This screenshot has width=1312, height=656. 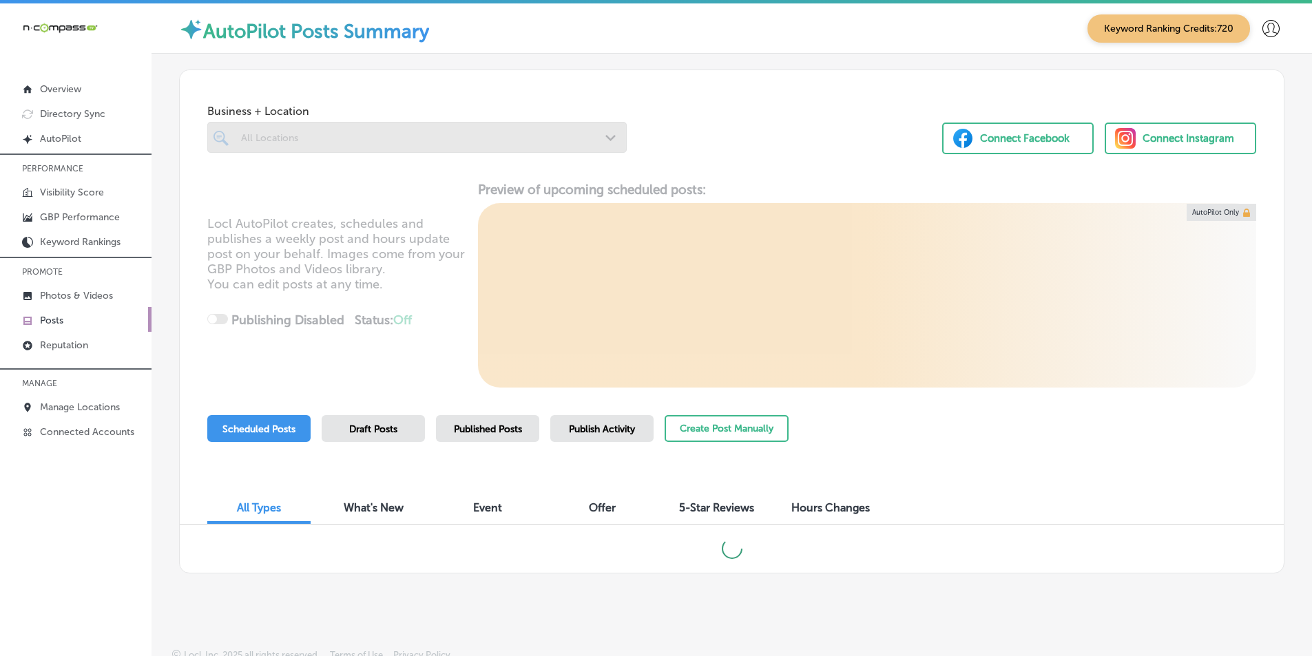 I want to click on p: Photos & Videos, so click(x=76, y=296).